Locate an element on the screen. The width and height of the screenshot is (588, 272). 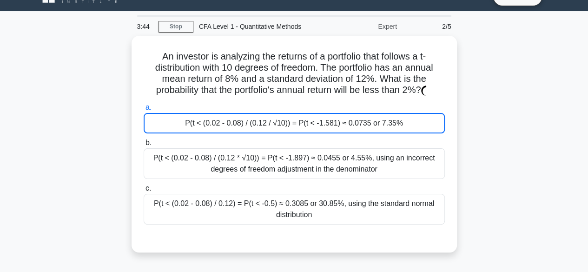
div: Expert is located at coordinates (362, 26).